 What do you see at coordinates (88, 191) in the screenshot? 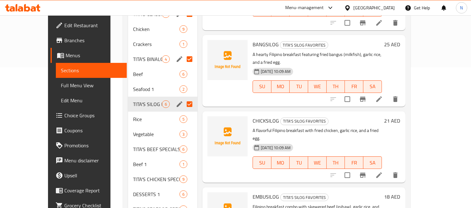
I see `a: Coverage Report` at bounding box center [88, 191].